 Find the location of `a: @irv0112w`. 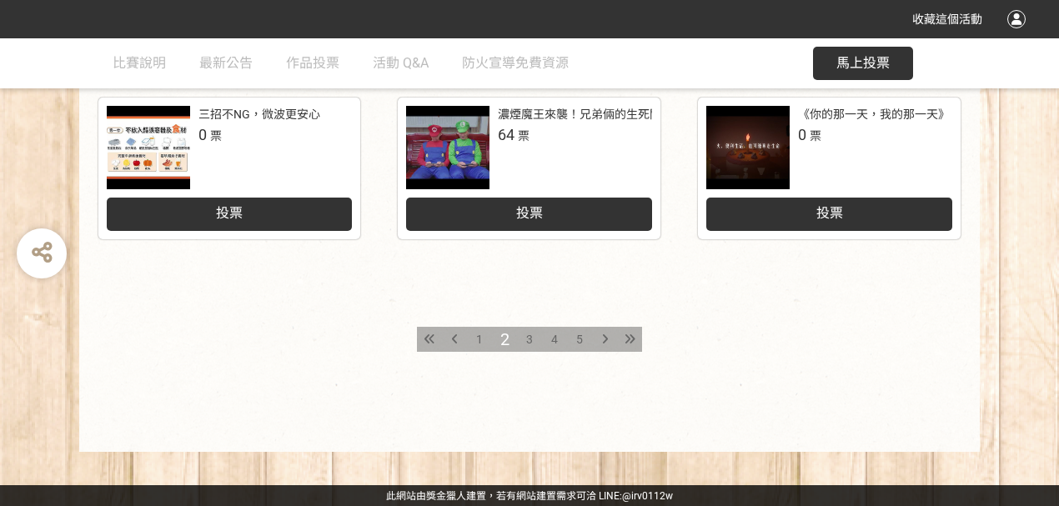

a: @irv0112w is located at coordinates (647, 496).